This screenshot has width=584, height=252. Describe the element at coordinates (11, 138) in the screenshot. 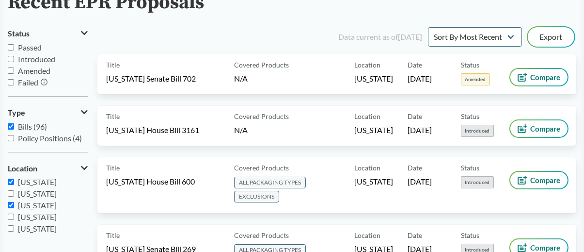

I see `input: Policy Positions (4)` at that location.